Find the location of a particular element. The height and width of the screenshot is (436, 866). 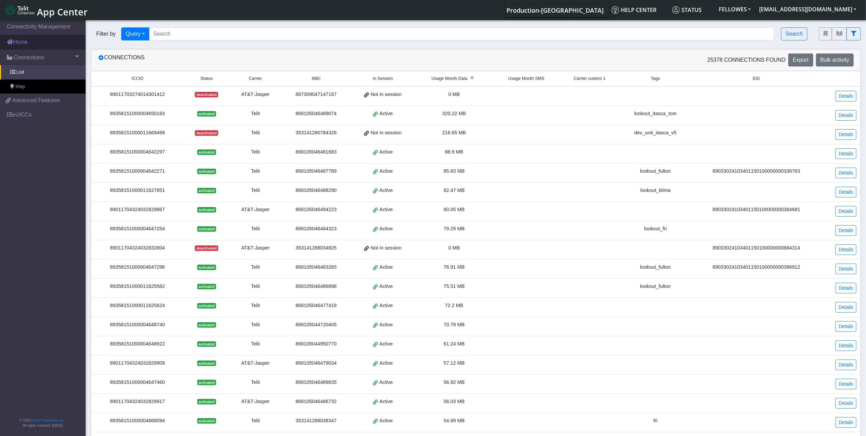

span: 0 MB is located at coordinates (454, 248).